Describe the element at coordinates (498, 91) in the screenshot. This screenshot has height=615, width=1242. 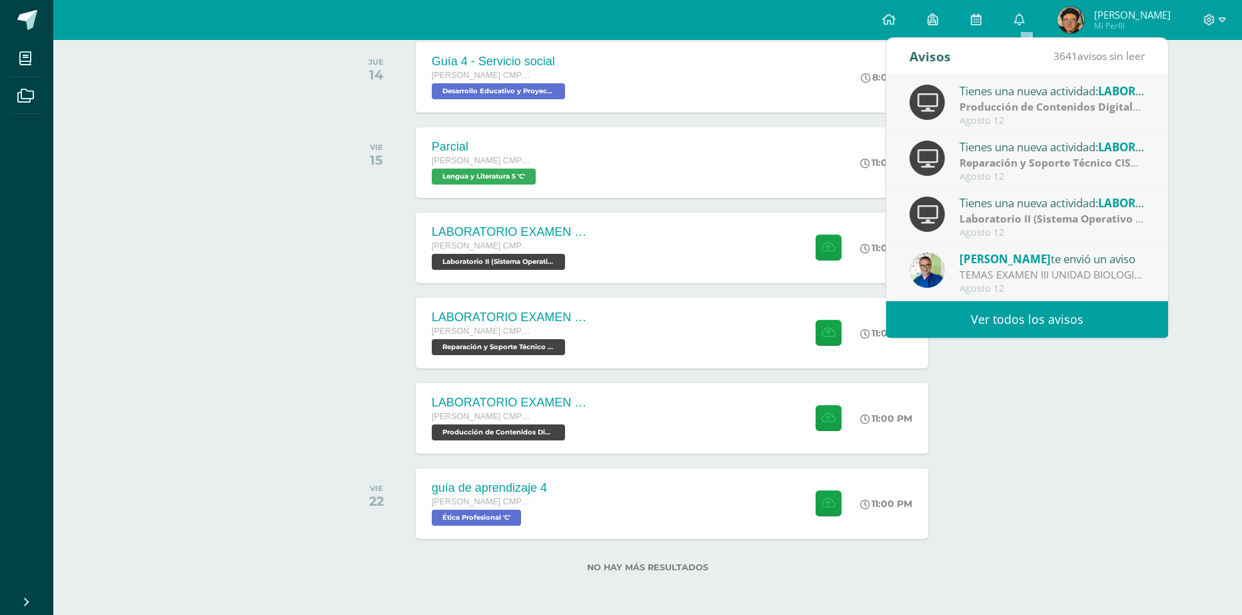
I see `span: Desarrollo Educativo y Proyecto de Vida 'C'` at that location.